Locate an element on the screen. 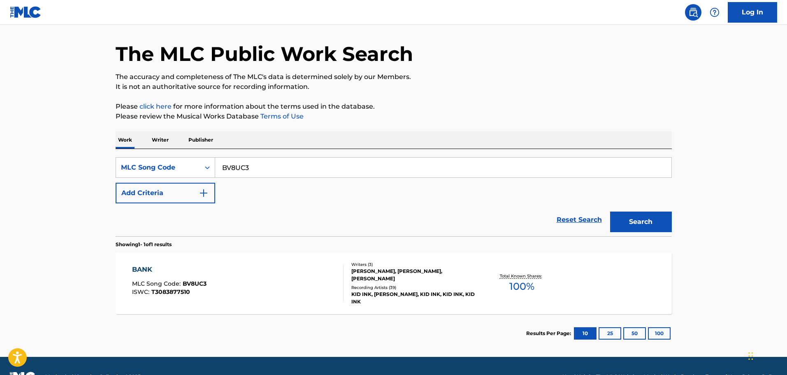 This screenshot has height=375, width=787. button: Add Criteria is located at coordinates (165, 193).